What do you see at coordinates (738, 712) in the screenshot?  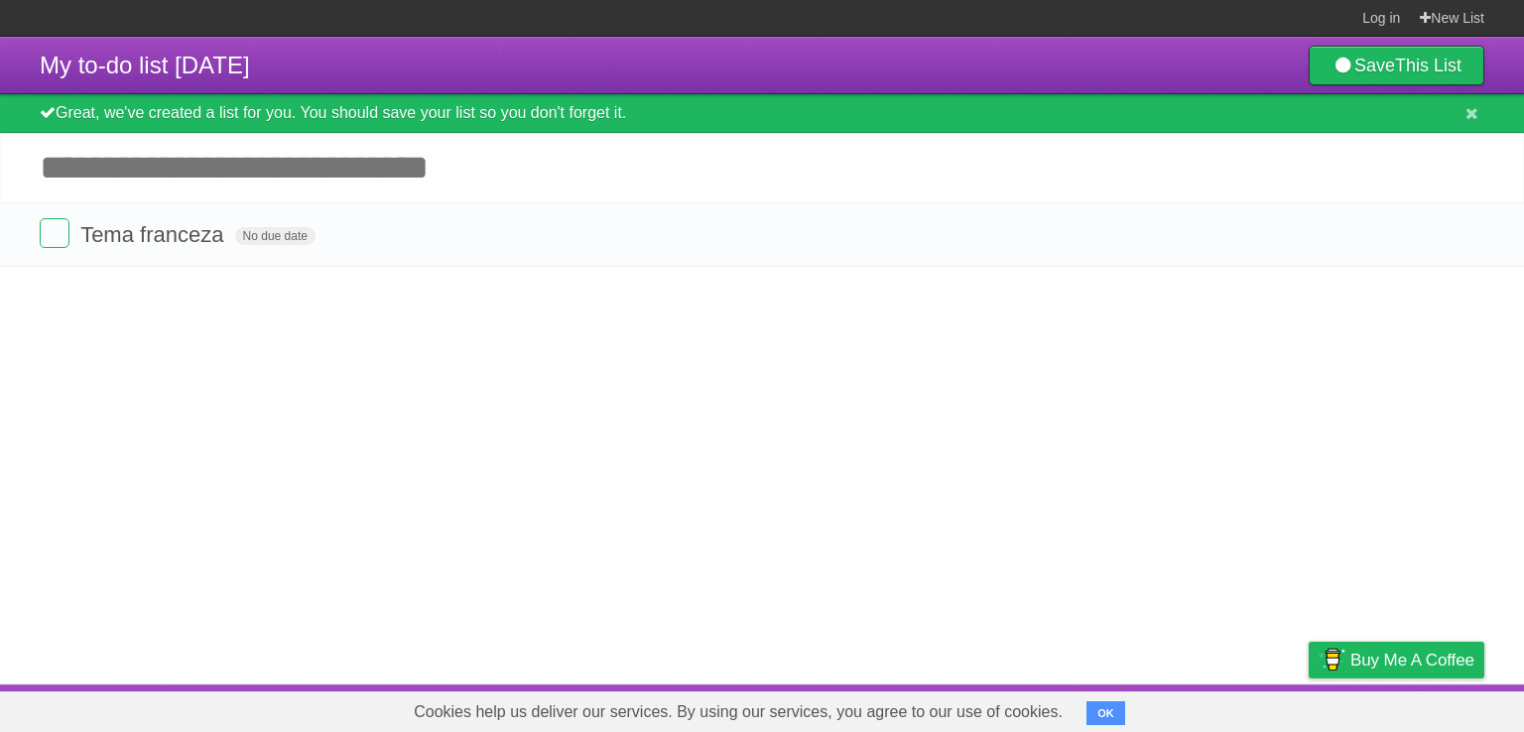 I see `span: Cookies help us deliver our services. By using our services, you agree to our use of cookies.` at bounding box center [738, 712].